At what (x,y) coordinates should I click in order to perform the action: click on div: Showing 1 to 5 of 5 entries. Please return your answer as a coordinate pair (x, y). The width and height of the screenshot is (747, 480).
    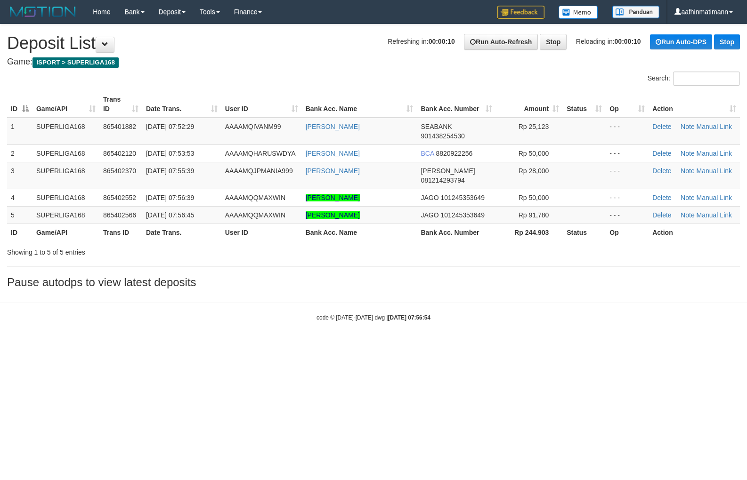
    Looking at the image, I should click on (155, 251).